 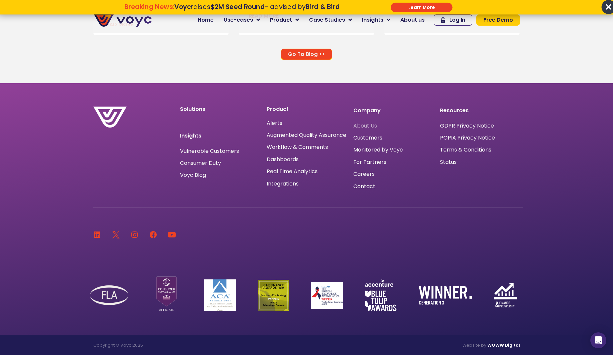 I want to click on p: Product, so click(x=307, y=109).